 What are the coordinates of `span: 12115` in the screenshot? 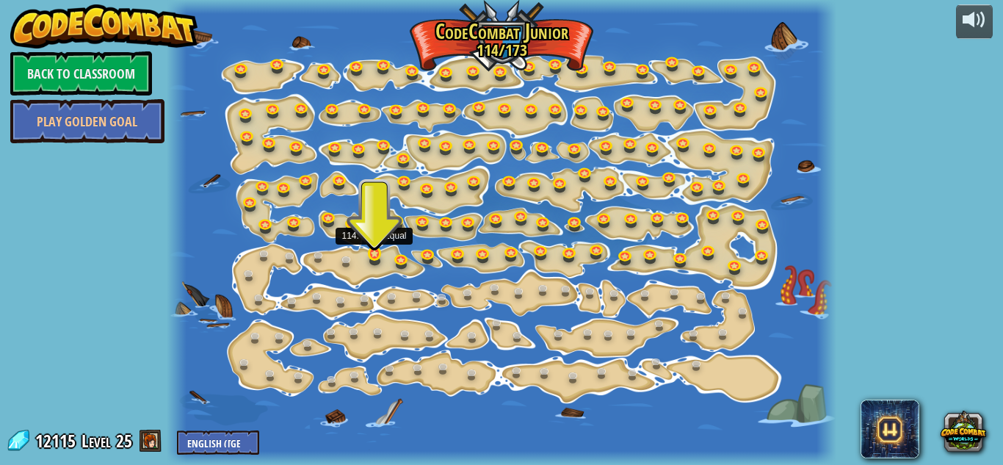 It's located at (57, 441).